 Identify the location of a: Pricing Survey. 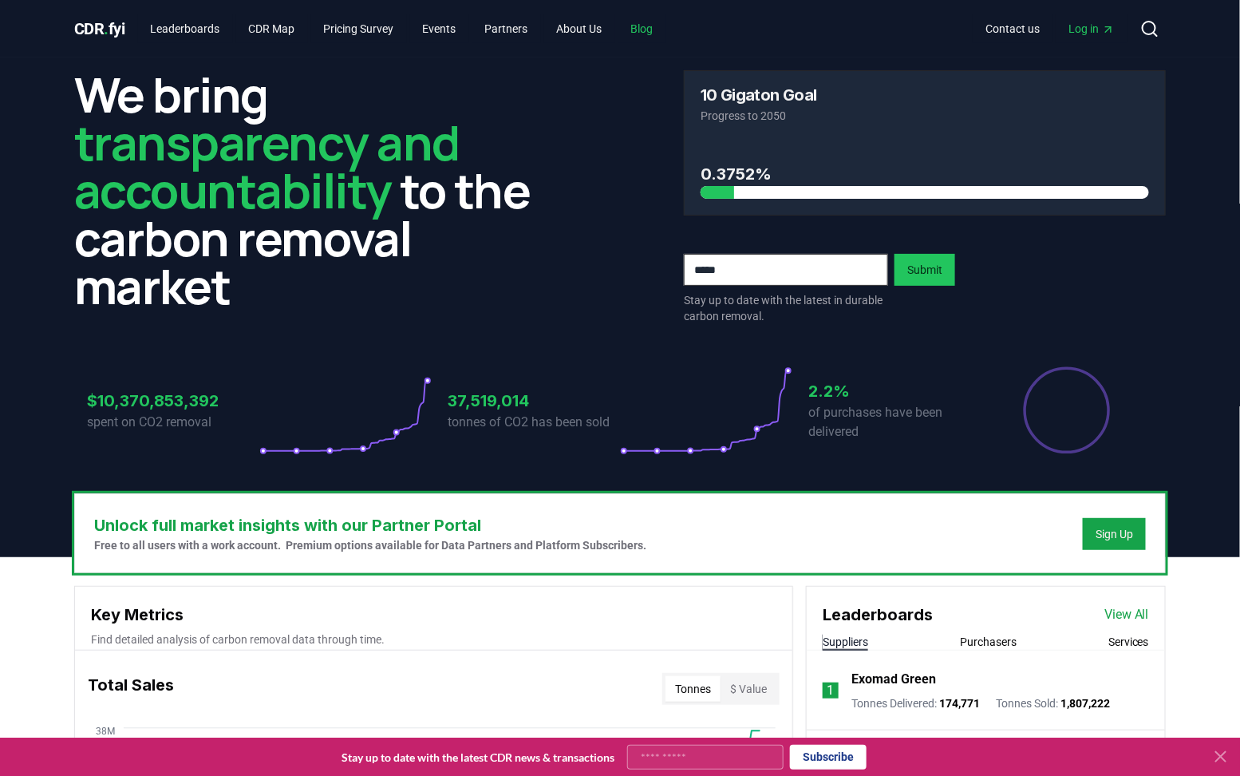
(359, 29).